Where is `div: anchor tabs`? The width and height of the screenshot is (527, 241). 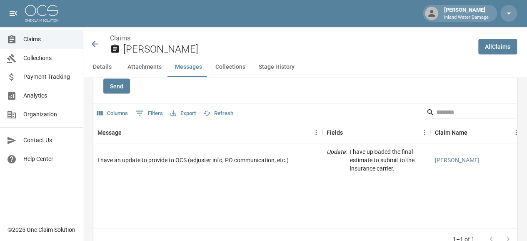 div: anchor tabs is located at coordinates (305, 67).